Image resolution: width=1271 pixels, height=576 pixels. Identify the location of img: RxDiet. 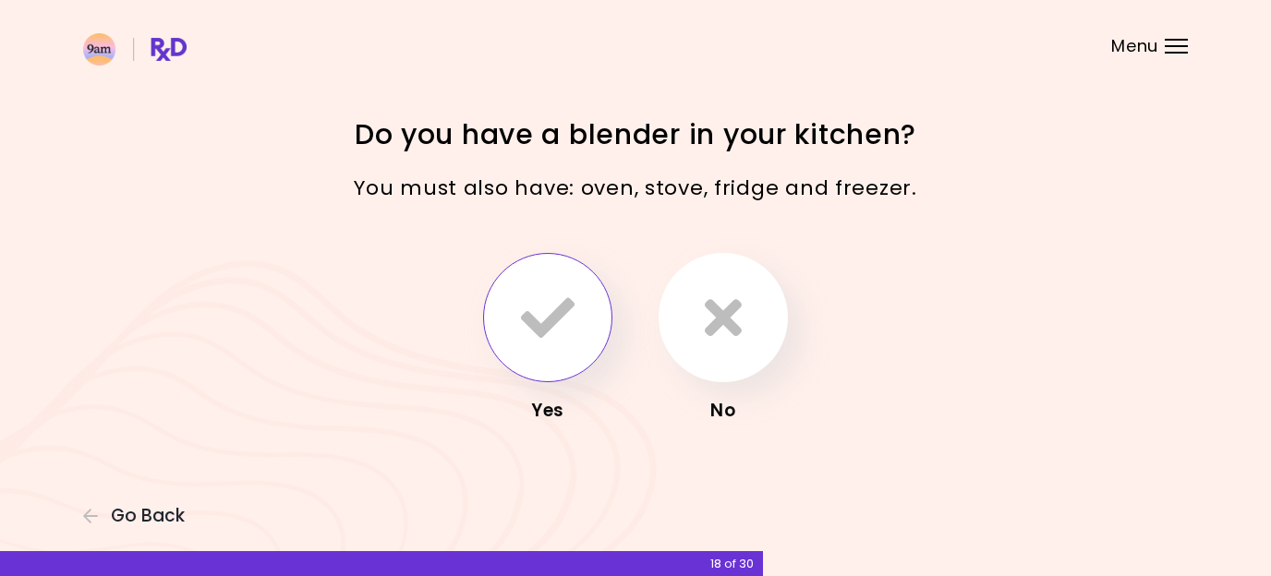
(135, 49).